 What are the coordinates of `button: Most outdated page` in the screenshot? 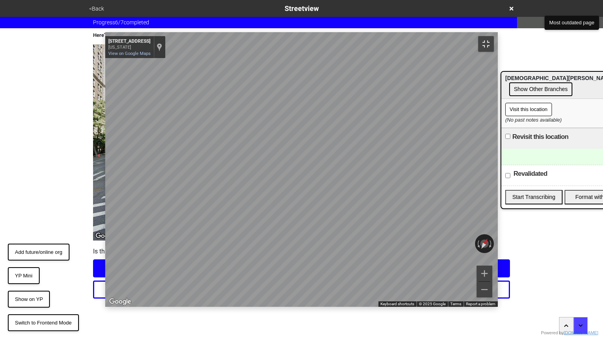 It's located at (572, 23).